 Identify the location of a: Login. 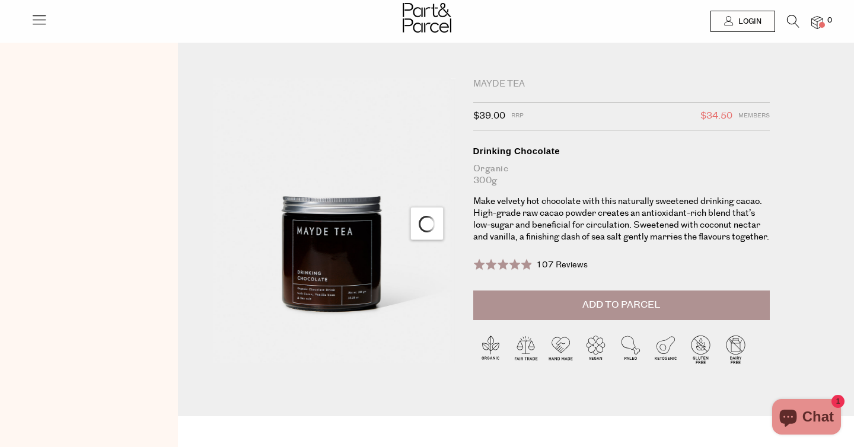
(743, 21).